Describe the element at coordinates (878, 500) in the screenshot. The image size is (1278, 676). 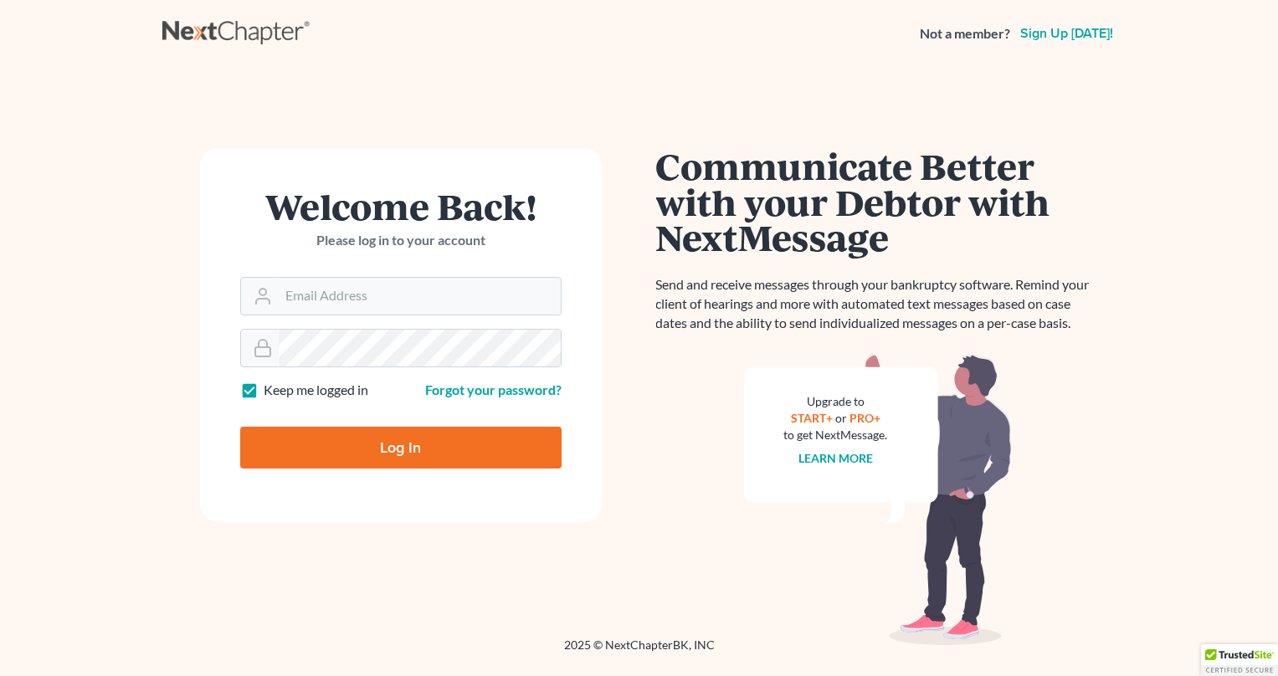
I see `img: nextmessage_bg-59042aed3d76b12b5cd301f8e5b87938c9018125f34e5fa2b7a6b67550977c72.svg` at that location.